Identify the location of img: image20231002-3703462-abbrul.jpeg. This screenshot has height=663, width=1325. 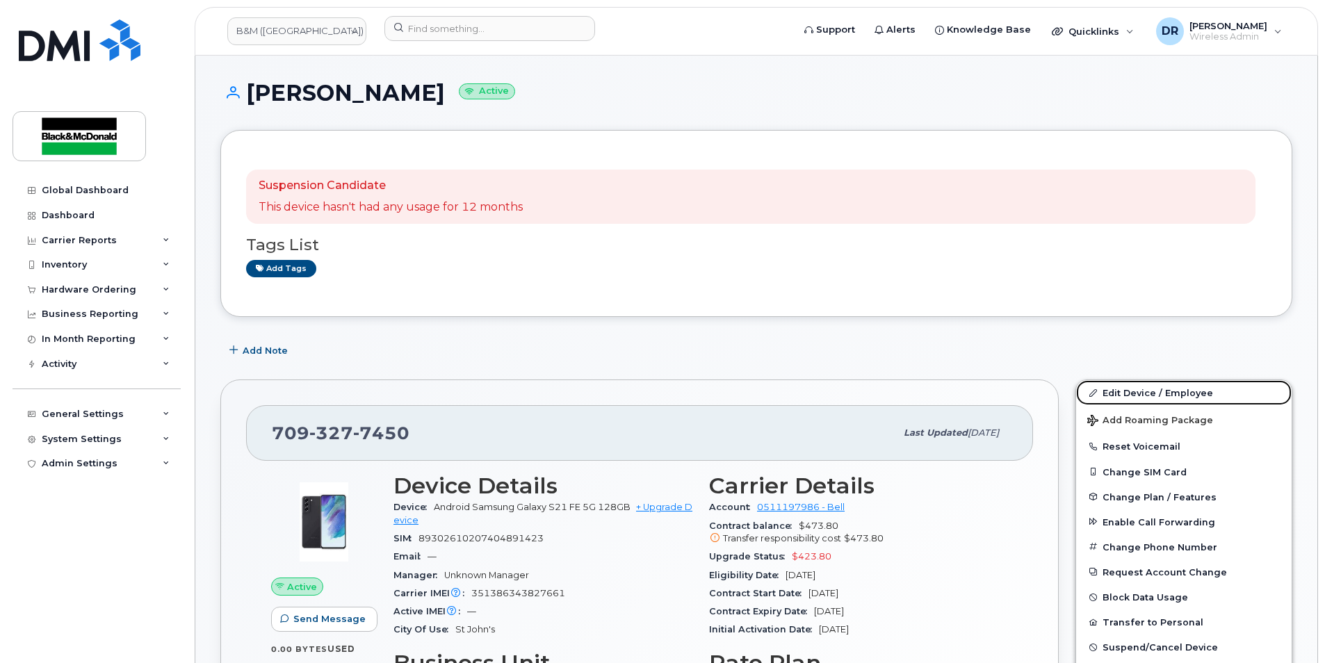
(324, 522).